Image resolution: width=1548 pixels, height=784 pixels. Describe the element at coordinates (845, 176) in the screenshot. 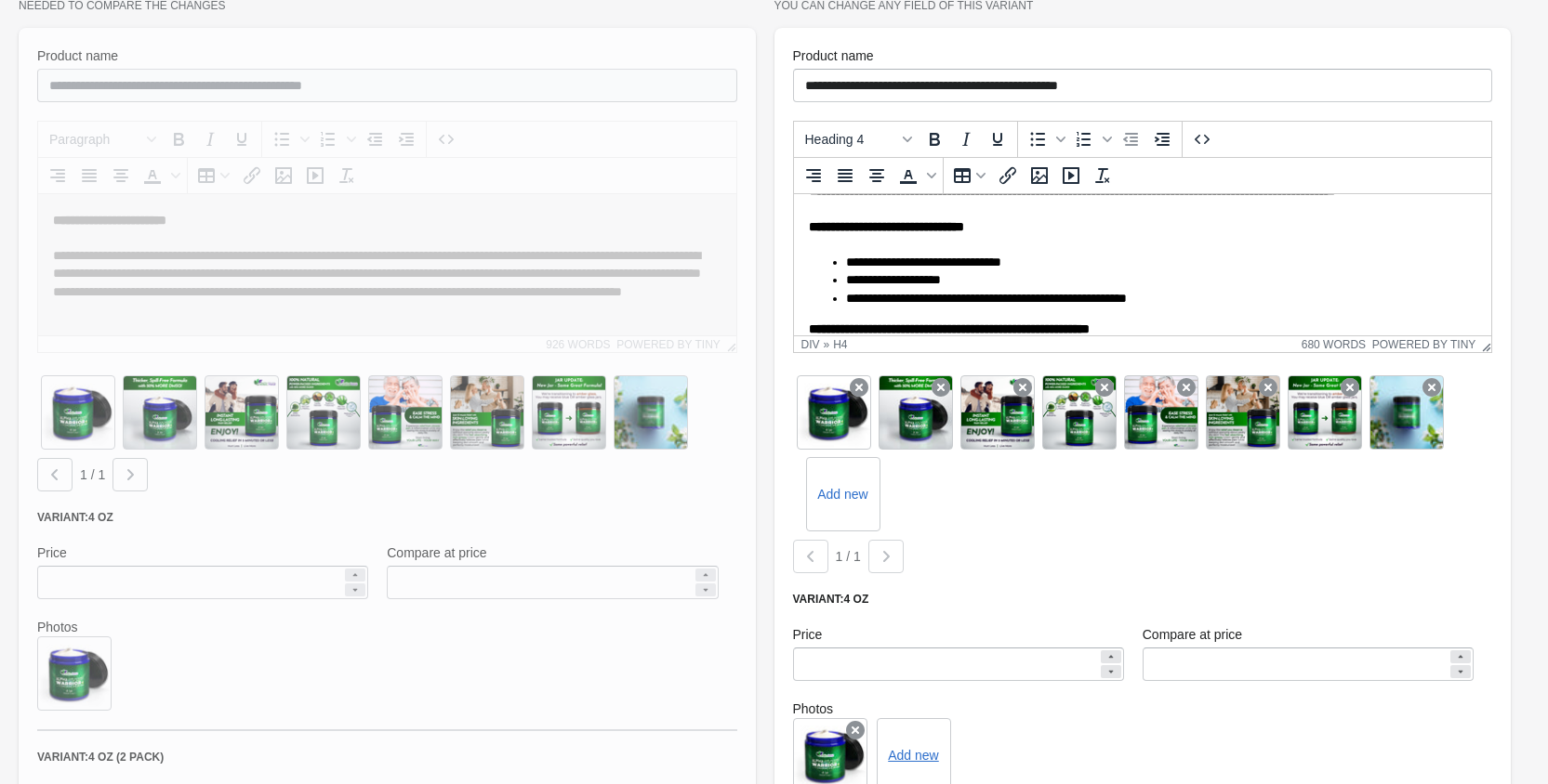

I see `button: Justify` at that location.